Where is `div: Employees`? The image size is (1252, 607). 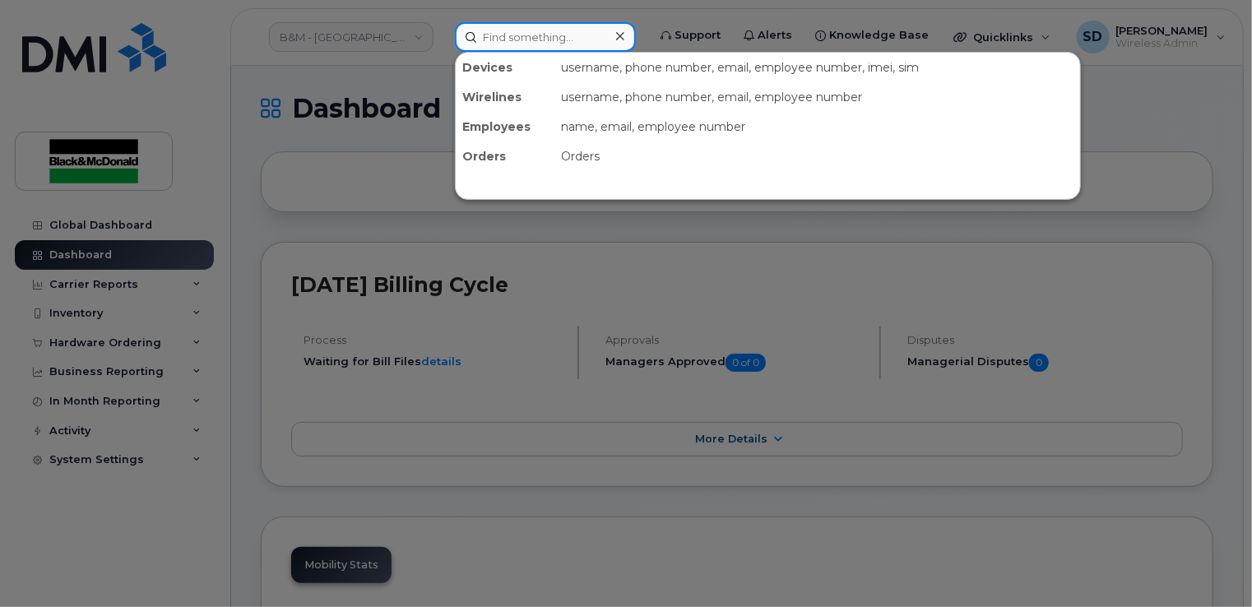 div: Employees is located at coordinates (505, 127).